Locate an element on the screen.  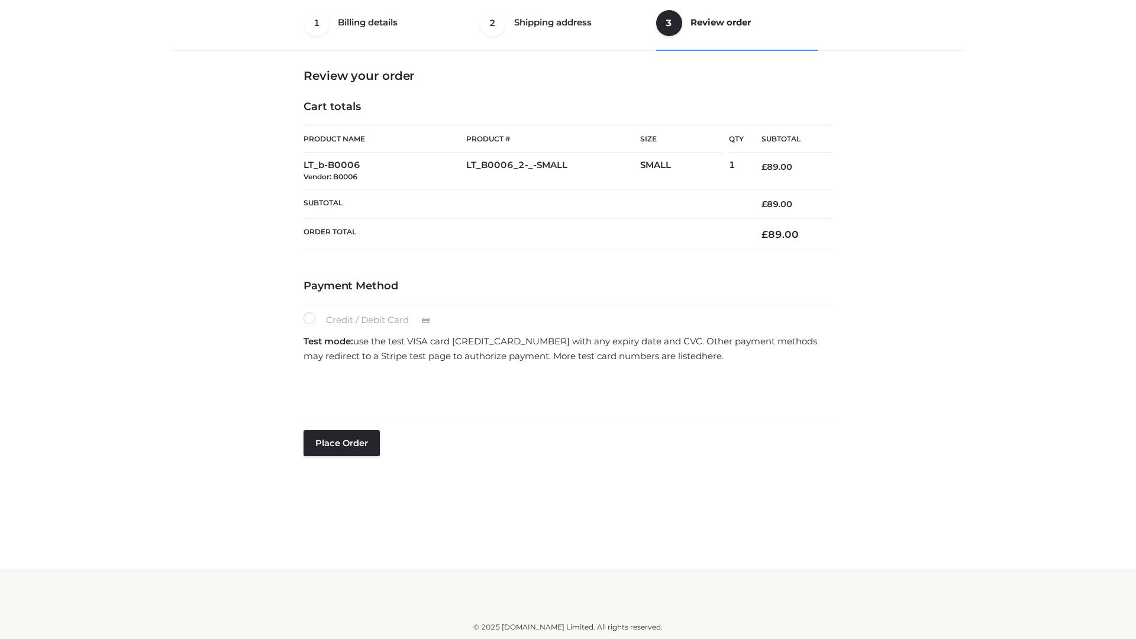
small: Vendor: B0006 is located at coordinates (330, 176).